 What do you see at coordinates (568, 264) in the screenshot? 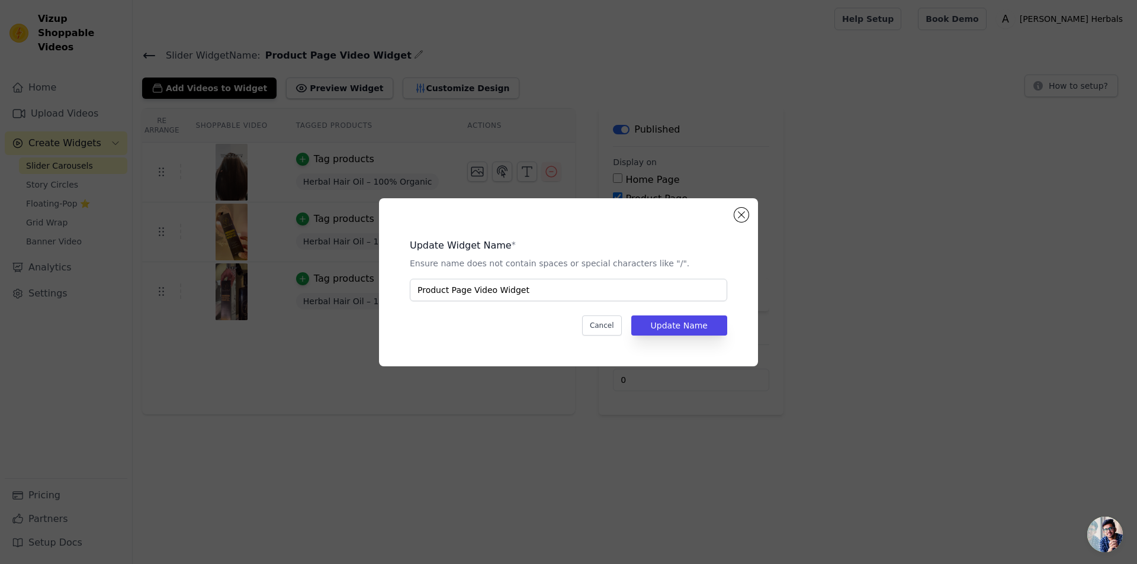
I see `p: Ensure name does not contain spaces or special characters like "/".` at bounding box center [568, 264].